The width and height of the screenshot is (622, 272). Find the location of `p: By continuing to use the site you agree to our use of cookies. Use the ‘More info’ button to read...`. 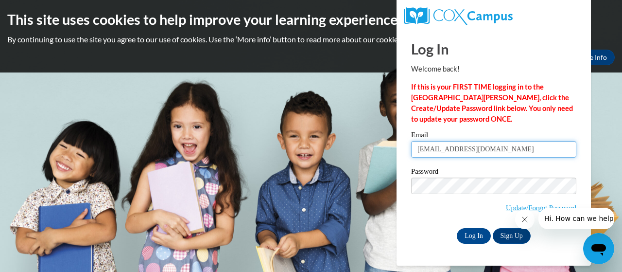

p: By continuing to use the site you agree to our use of cookies. Use the ‘More info’ button to read... is located at coordinates (311, 39).